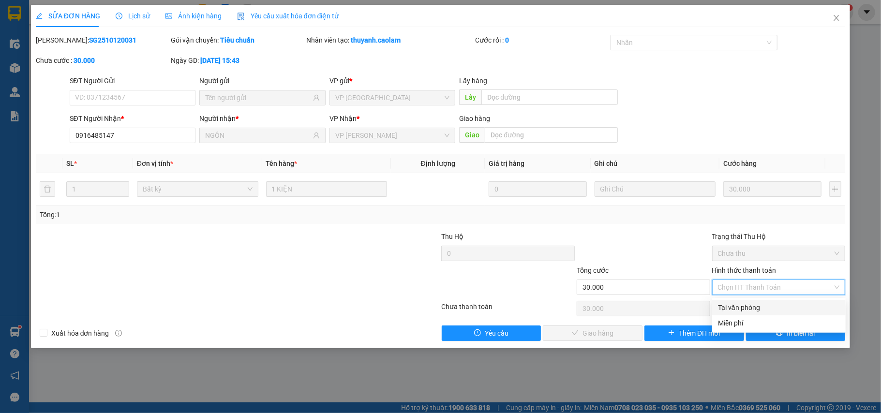 The width and height of the screenshot is (881, 413). I want to click on b: 0, so click(507, 40).